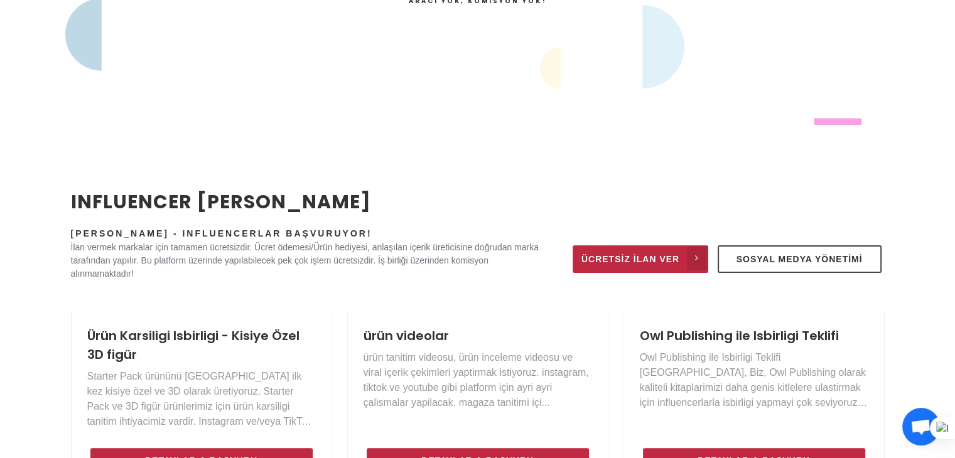 This screenshot has height=458, width=955. I want to click on div: Açık sohbet, so click(921, 427).